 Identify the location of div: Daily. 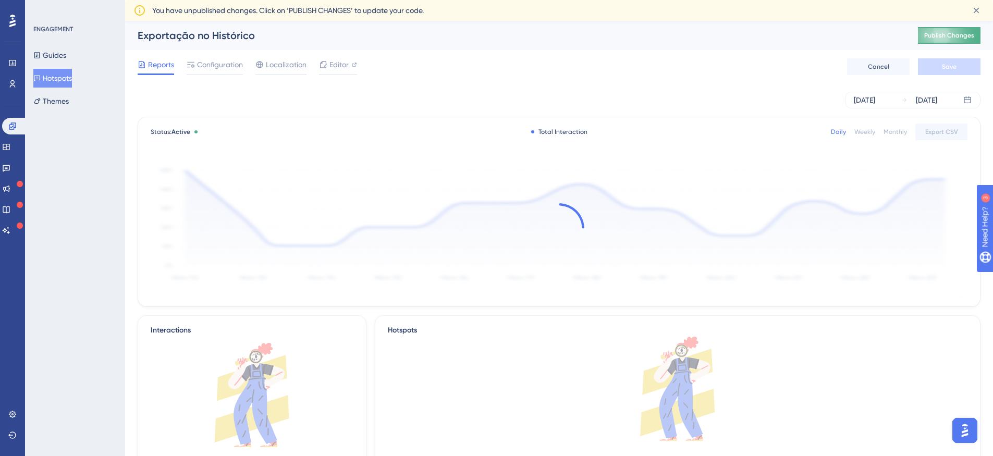
(838, 132).